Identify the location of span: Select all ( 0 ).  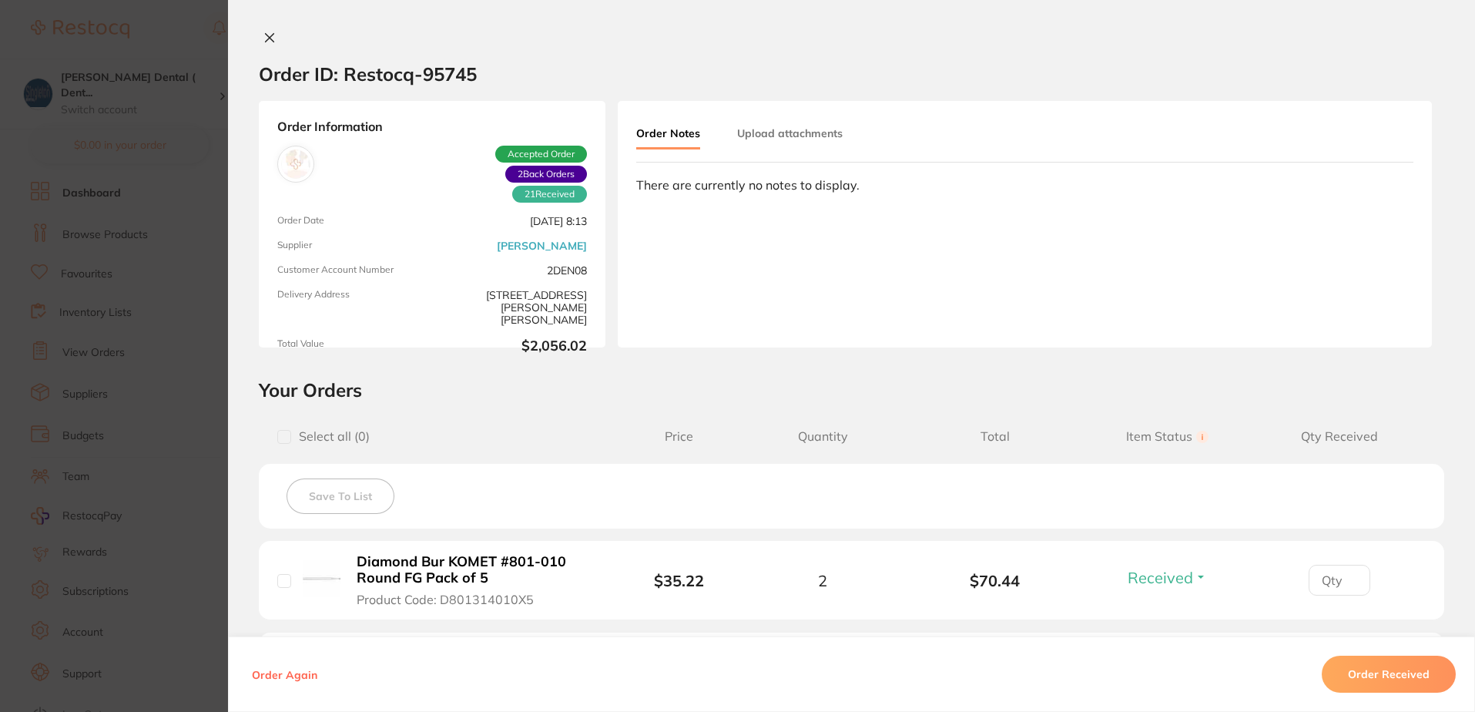
(330, 436).